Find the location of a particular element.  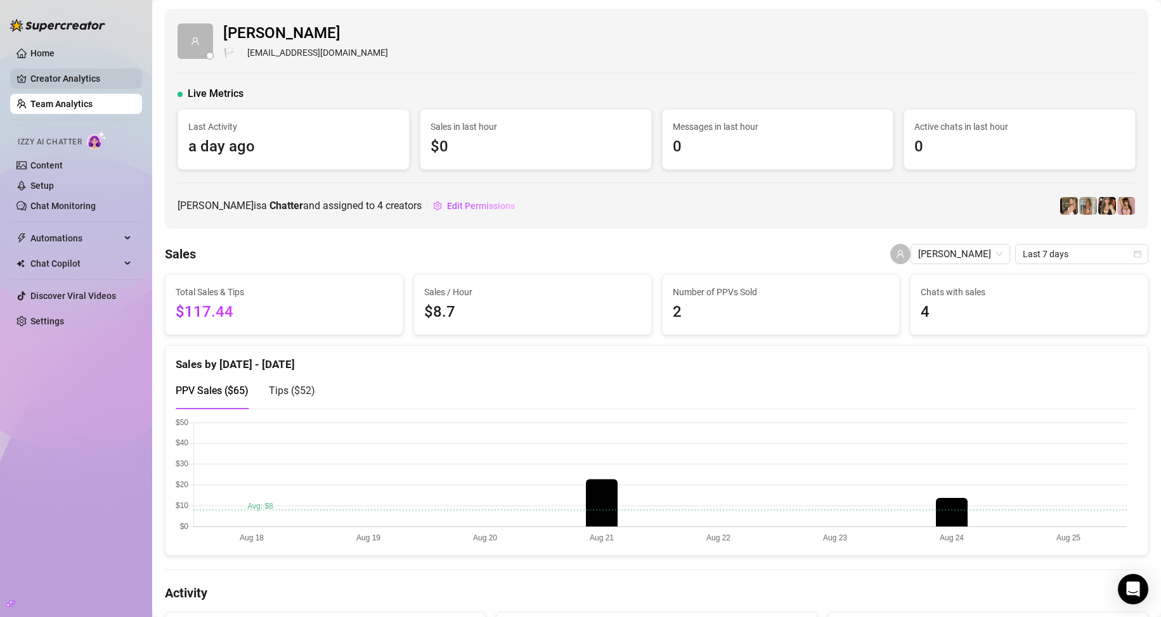

img: AI Chatter is located at coordinates (96, 140).